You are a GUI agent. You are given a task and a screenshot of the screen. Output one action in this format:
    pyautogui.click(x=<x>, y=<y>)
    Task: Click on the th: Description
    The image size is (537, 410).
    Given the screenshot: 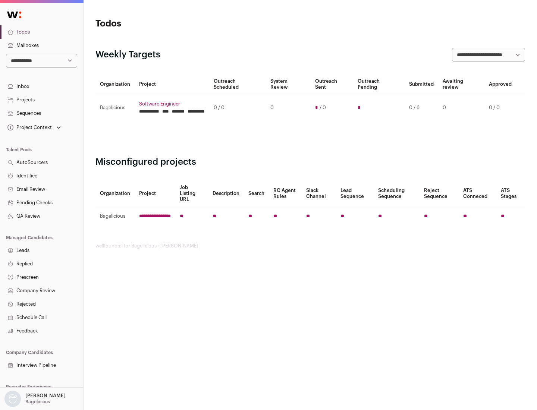 What is the action you would take?
    pyautogui.click(x=226, y=193)
    